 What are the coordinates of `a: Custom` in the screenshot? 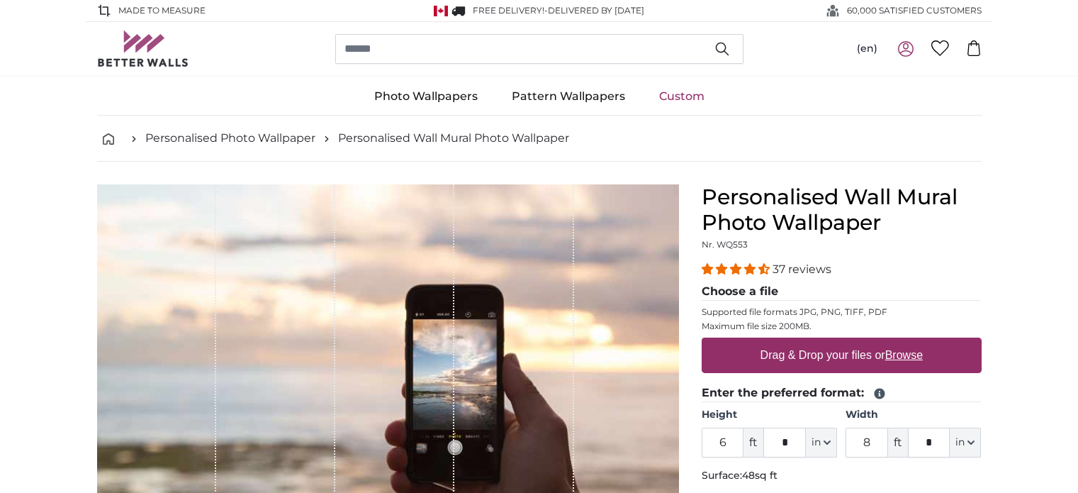 It's located at (682, 96).